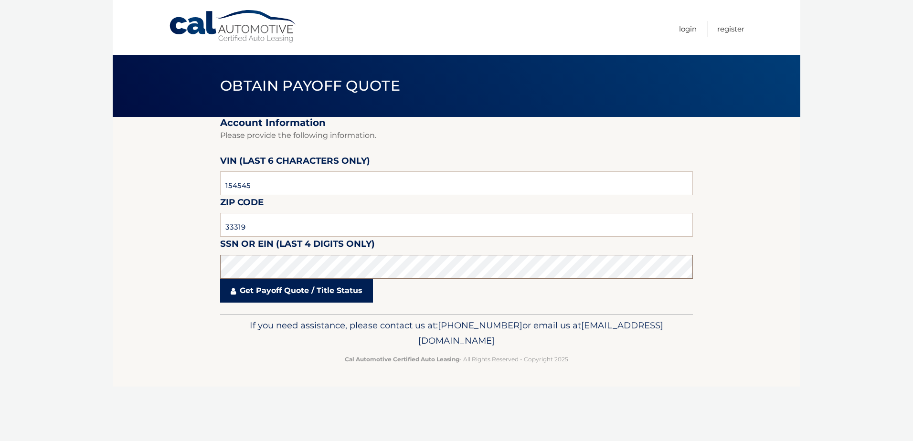 This screenshot has height=441, width=913. I want to click on label: SSN or EIN (last 4 digits only), so click(298, 245).